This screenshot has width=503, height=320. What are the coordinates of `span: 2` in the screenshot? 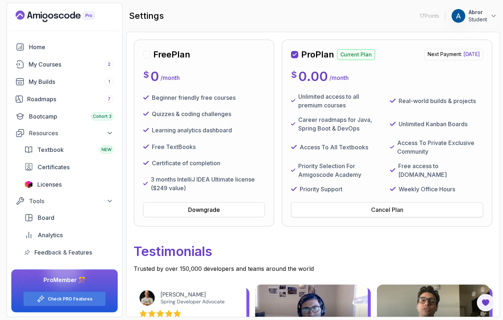 It's located at (109, 64).